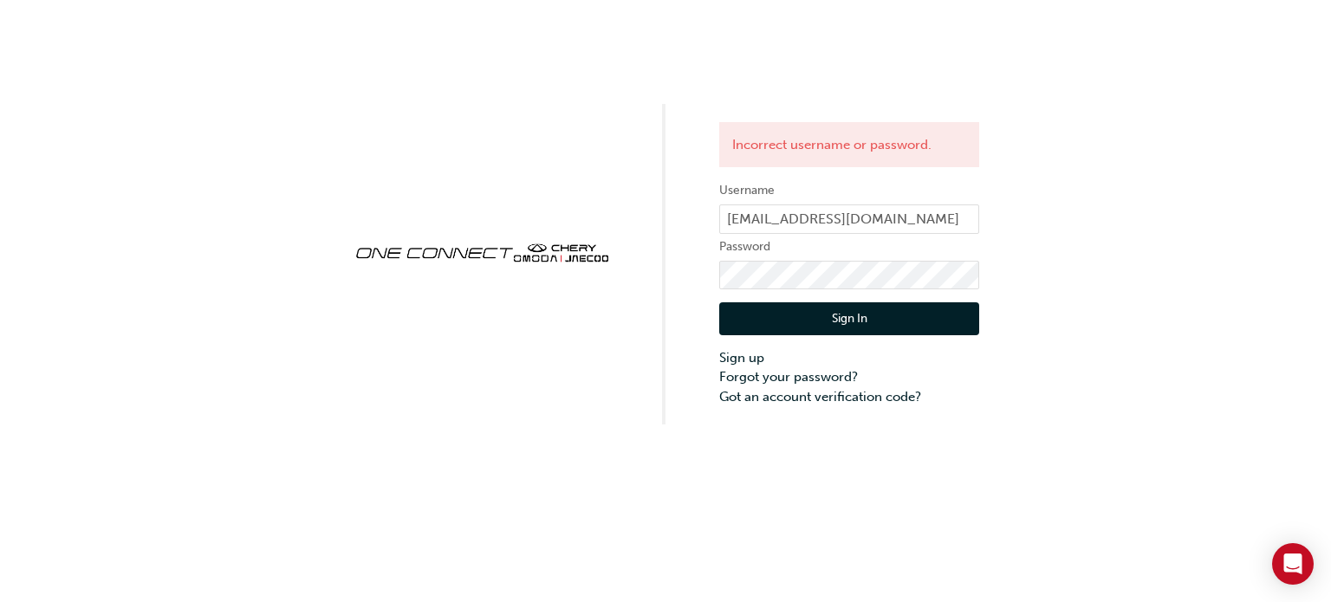 This screenshot has width=1331, height=602. Describe the element at coordinates (849, 247) in the screenshot. I see `label: Password` at that location.